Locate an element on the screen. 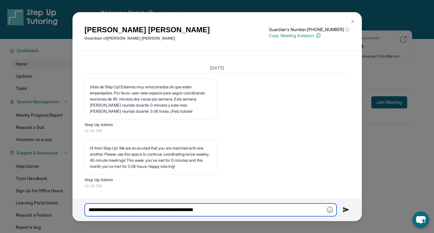 The width and height of the screenshot is (434, 233). img: Emoji is located at coordinates (330, 210).